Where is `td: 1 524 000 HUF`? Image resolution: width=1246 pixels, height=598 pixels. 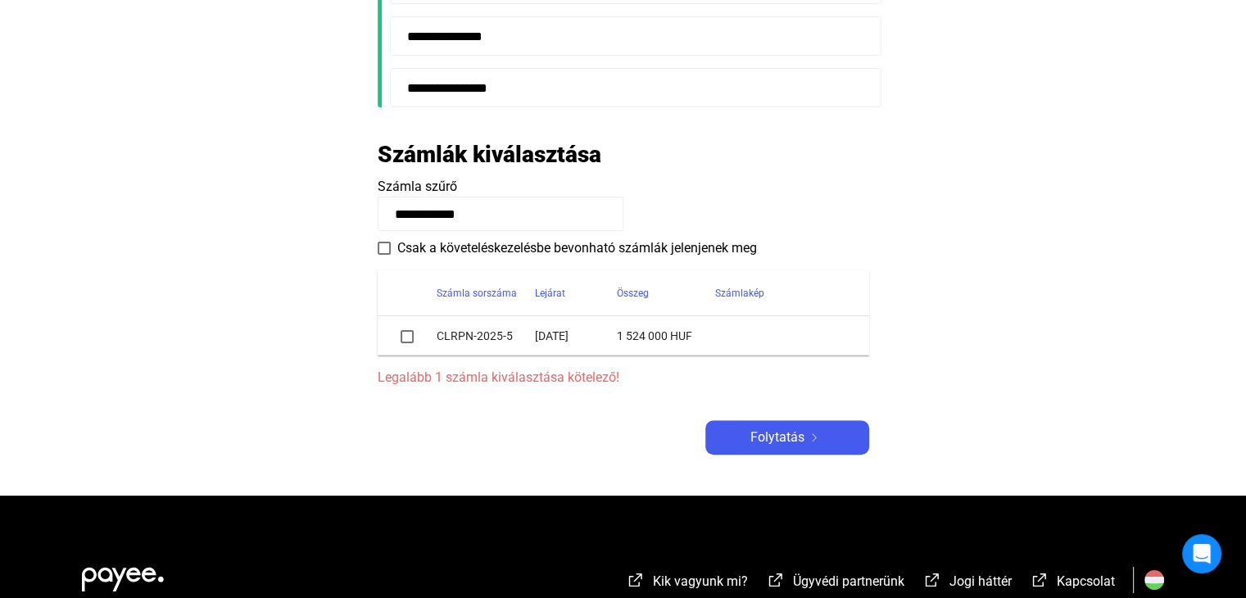
td: 1 524 000 HUF is located at coordinates (666, 336).